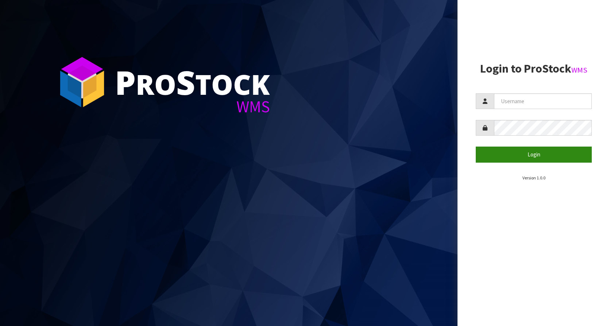 This screenshot has width=610, height=326. I want to click on small: Version 1.0.0, so click(534, 178).